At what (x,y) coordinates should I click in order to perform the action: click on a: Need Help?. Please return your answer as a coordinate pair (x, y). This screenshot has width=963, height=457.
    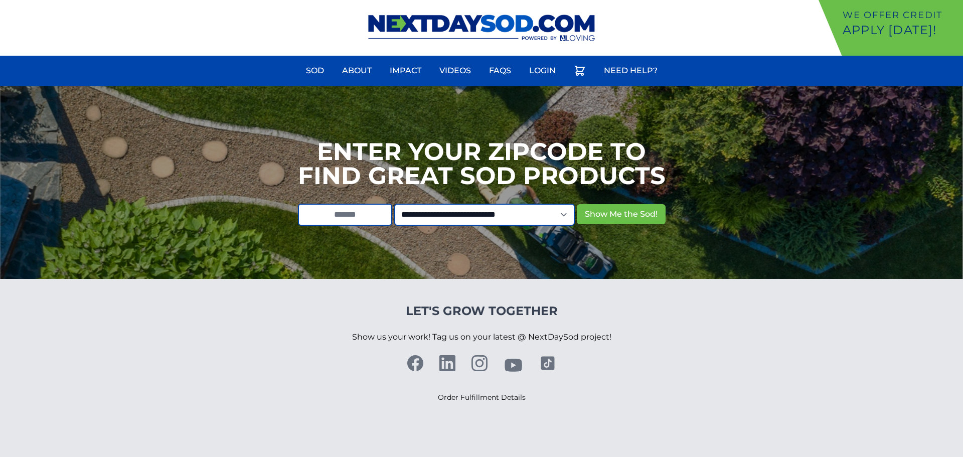
    Looking at the image, I should click on (630, 71).